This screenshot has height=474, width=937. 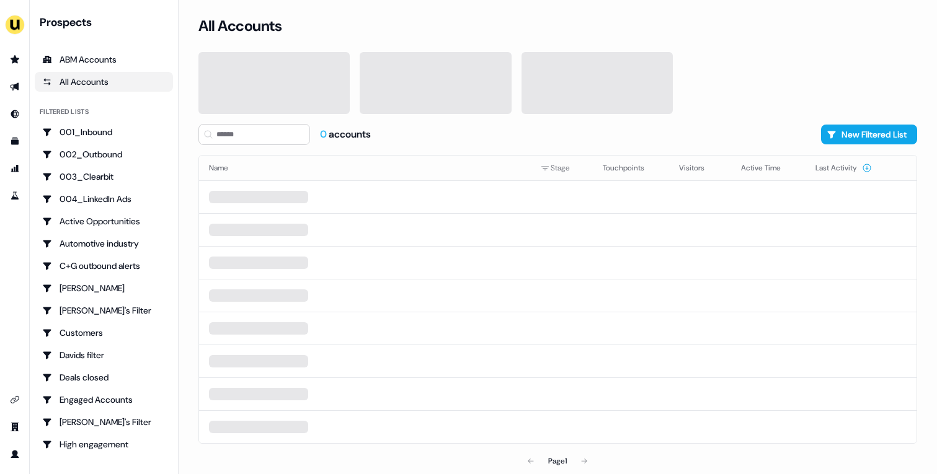 What do you see at coordinates (104, 333) in the screenshot?
I see `a: Go to Customers` at bounding box center [104, 333].